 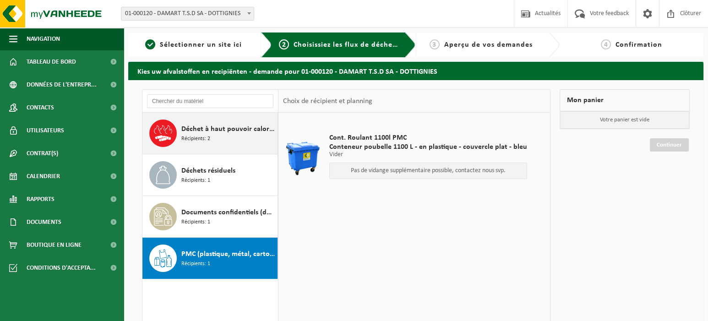 I want to click on div: Choix de récipient et planning, so click(x=327, y=101).